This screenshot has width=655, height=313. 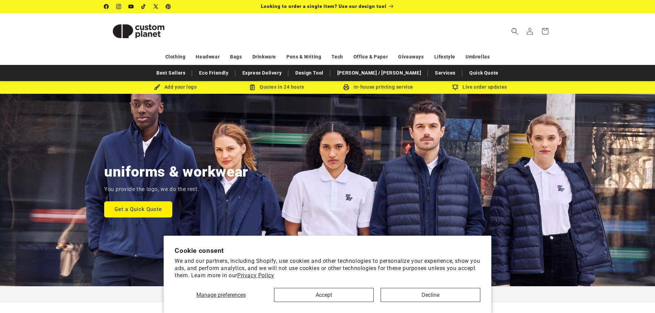 I want to click on img: Order updates, so click(x=456, y=87).